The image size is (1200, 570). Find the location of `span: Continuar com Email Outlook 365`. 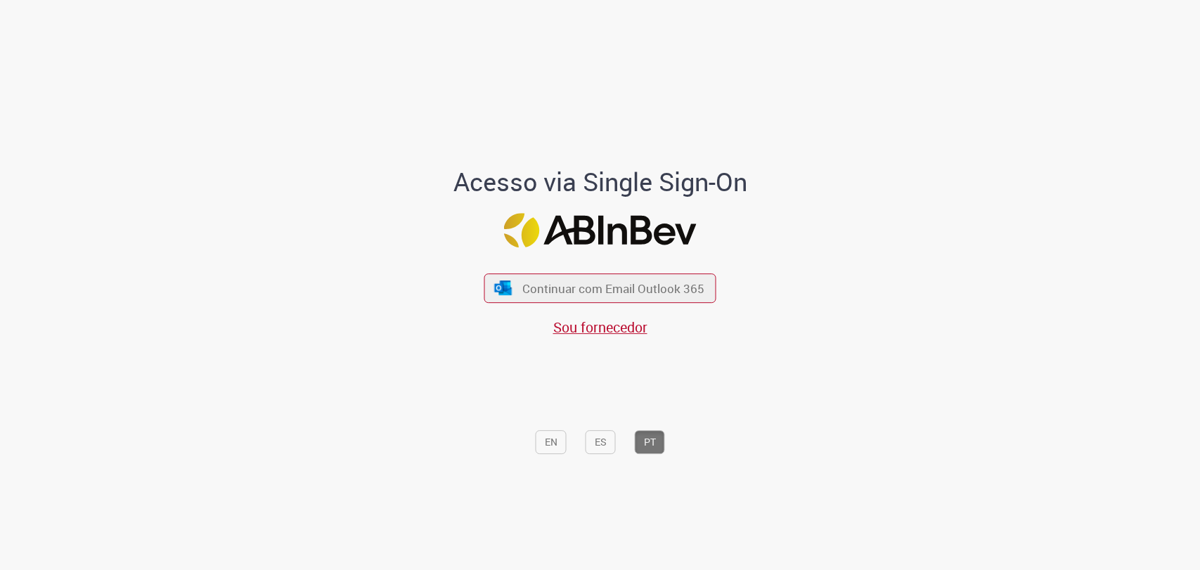

span: Continuar com Email Outlook 365 is located at coordinates (613, 288).